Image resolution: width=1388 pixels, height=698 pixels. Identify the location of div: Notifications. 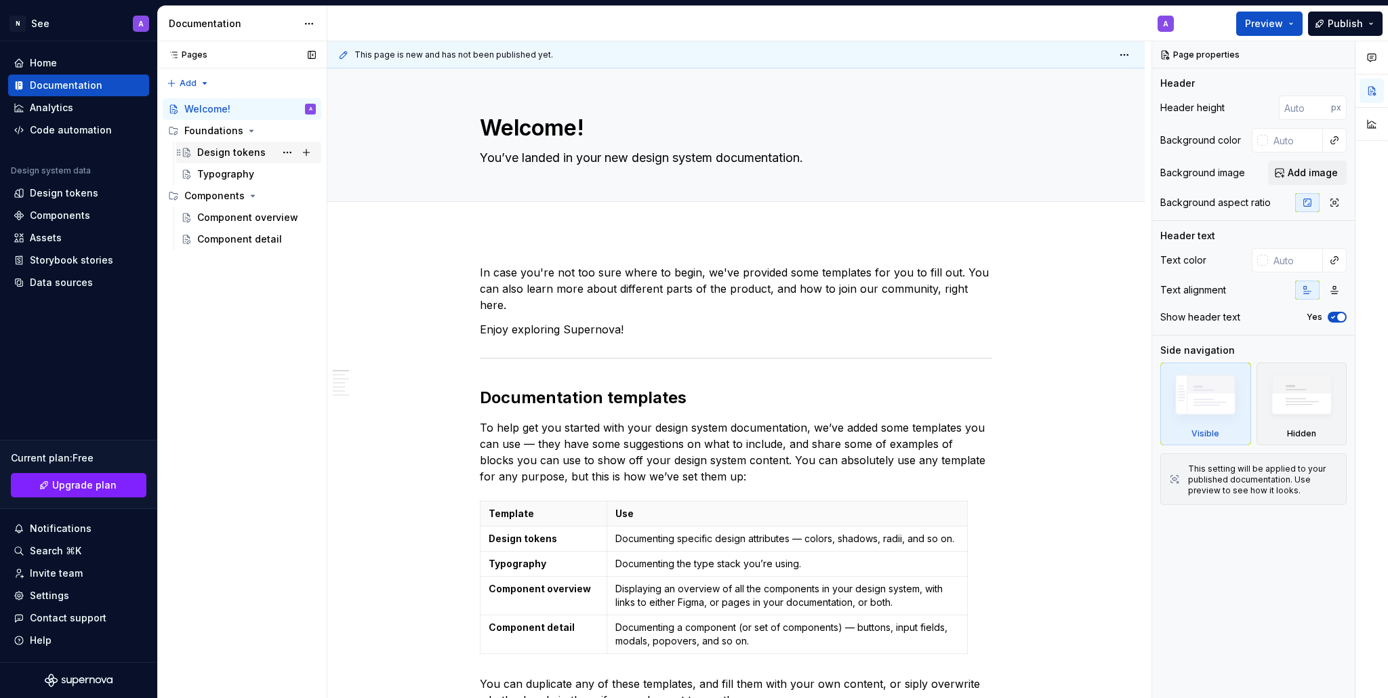
(60, 529).